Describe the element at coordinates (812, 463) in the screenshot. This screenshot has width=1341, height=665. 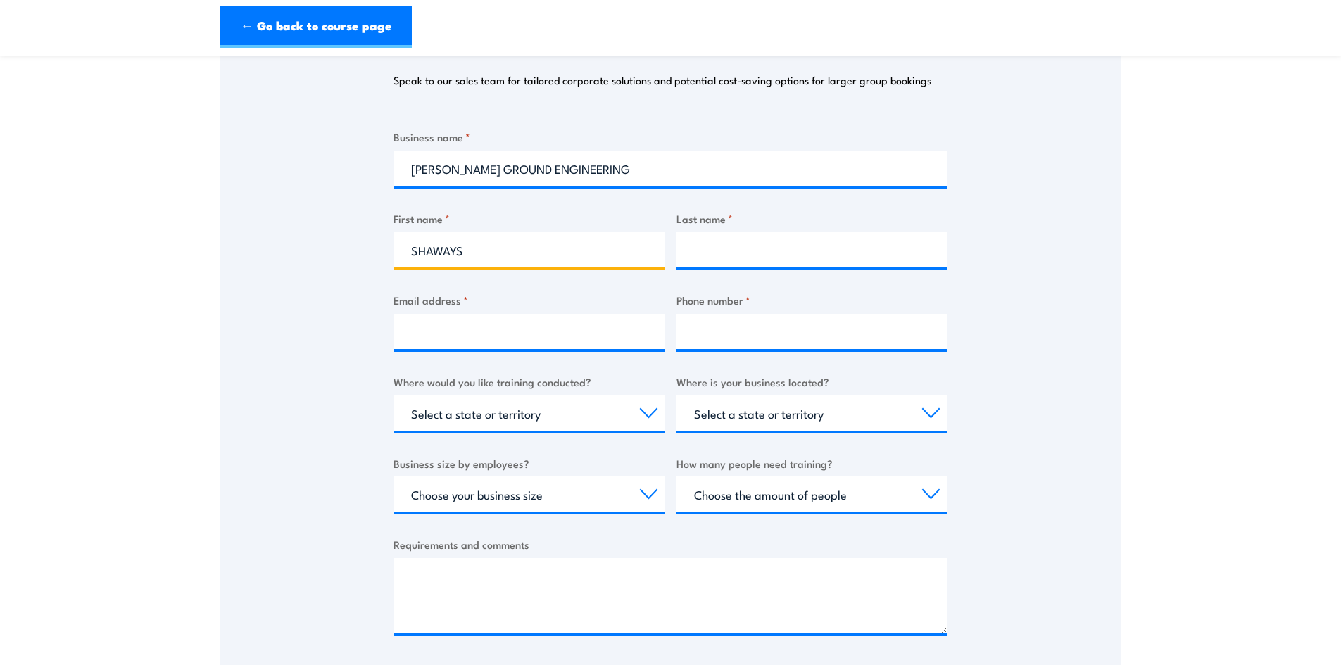
I see `label: How many people need training?` at that location.